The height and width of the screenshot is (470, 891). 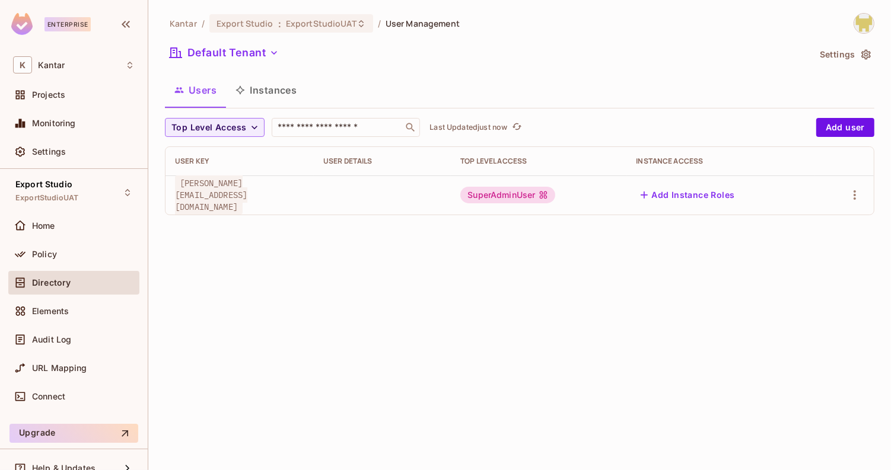 What do you see at coordinates (49, 95) in the screenshot?
I see `span: Projects` at bounding box center [49, 95].